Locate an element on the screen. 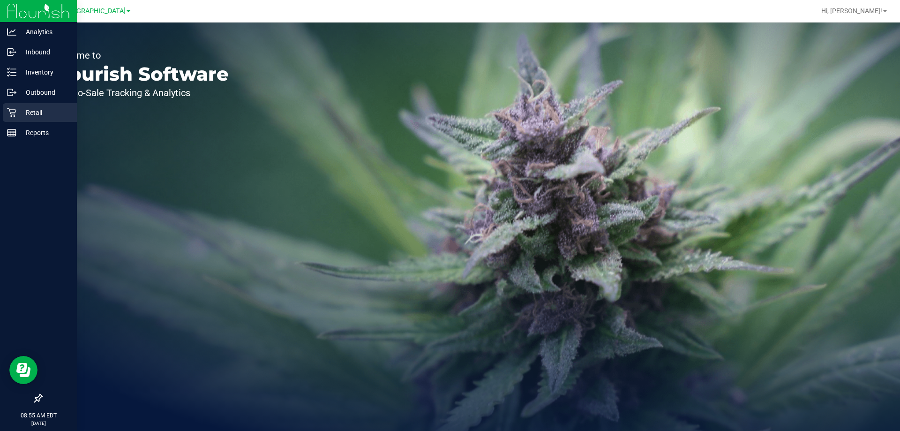 Image resolution: width=900 pixels, height=431 pixels. p: Inventory is located at coordinates (45, 72).